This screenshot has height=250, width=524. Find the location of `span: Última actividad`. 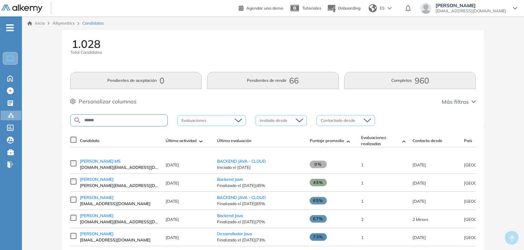

span: Última actividad is located at coordinates (181, 141).